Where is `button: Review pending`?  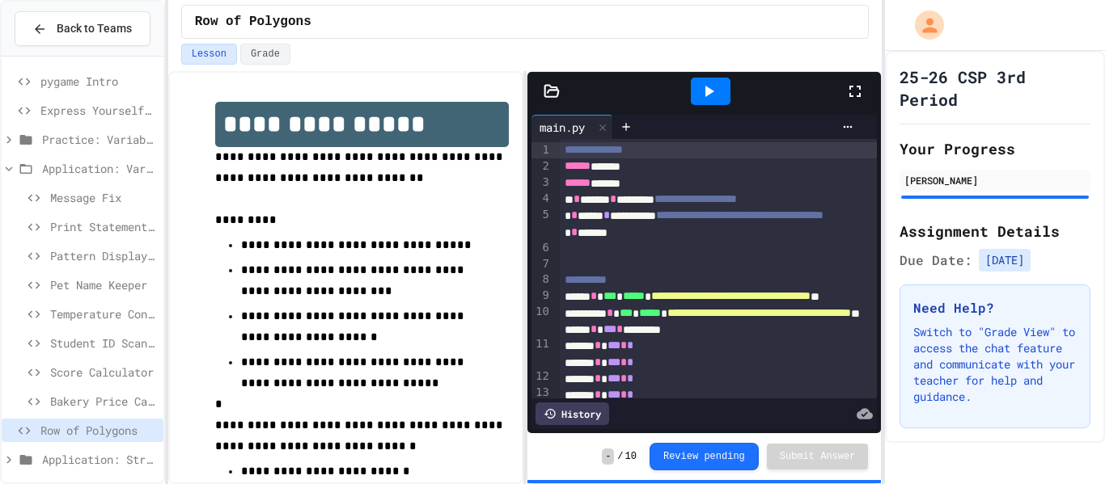 button: Review pending is located at coordinates (703, 457).